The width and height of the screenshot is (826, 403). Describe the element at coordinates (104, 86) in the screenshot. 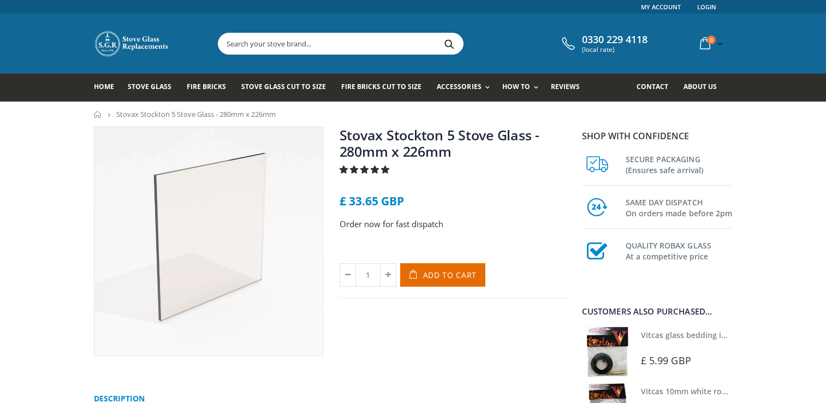

I see `span: Home` at that location.